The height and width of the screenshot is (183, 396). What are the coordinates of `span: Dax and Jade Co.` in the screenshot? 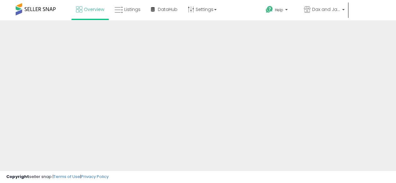 It's located at (326, 9).